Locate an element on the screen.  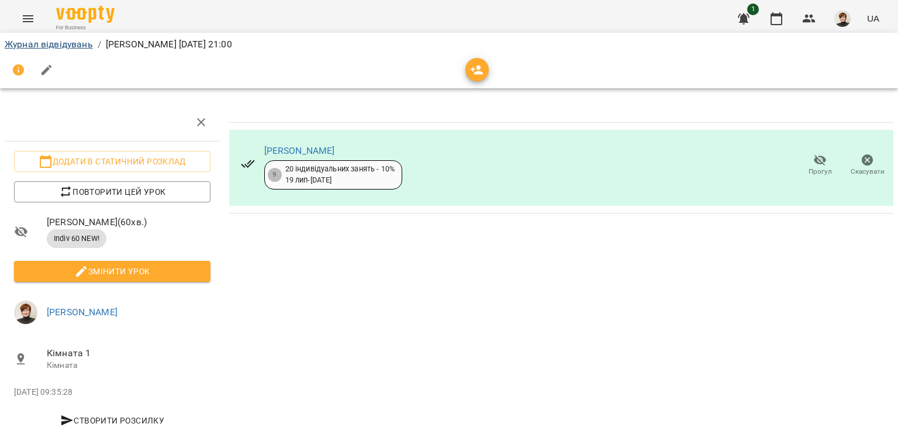
a: Журнал відвідувань is located at coordinates (48, 44).